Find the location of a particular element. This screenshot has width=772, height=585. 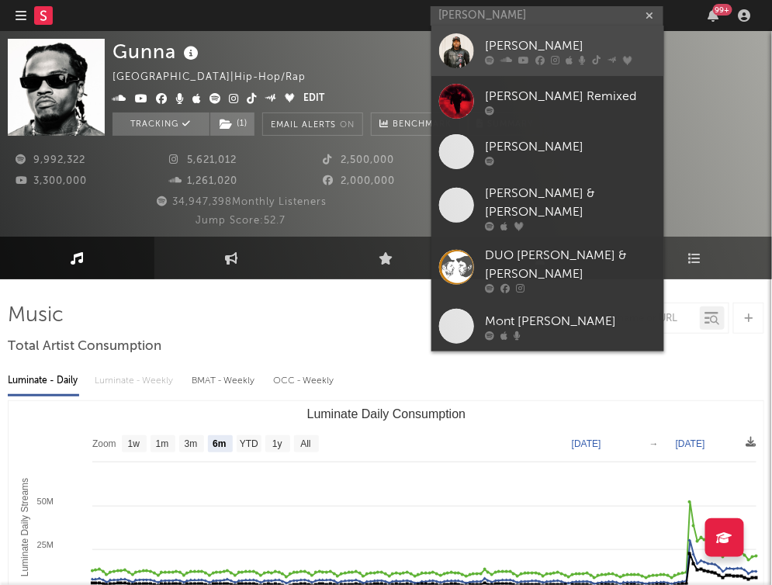

input: Search for artists is located at coordinates (547, 16).